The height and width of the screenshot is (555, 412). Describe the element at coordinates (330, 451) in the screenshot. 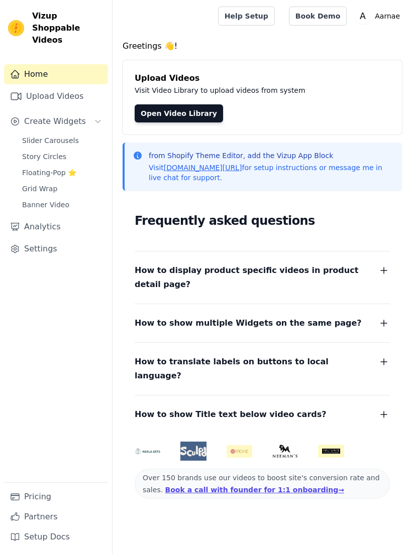

I see `img: Soulflower` at that location.